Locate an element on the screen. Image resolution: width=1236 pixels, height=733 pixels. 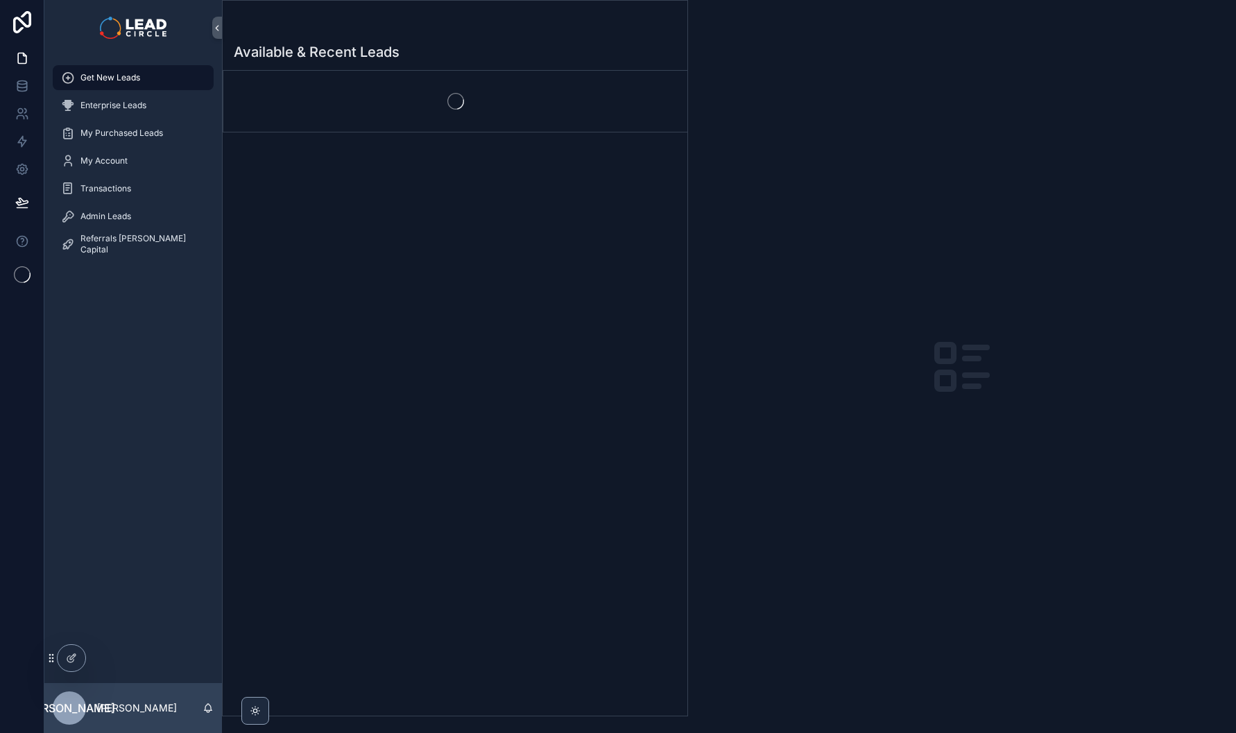
a: Transactions is located at coordinates (133, 189).